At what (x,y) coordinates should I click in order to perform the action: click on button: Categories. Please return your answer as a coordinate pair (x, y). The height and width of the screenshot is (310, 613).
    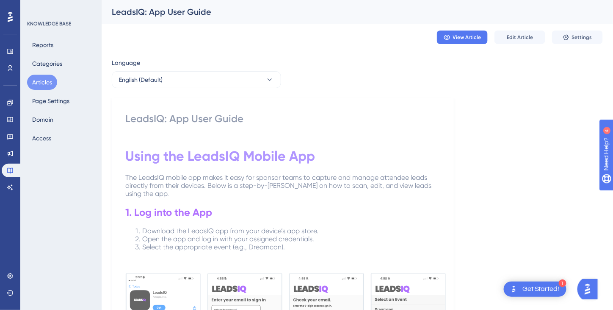
    Looking at the image, I should click on (47, 64).